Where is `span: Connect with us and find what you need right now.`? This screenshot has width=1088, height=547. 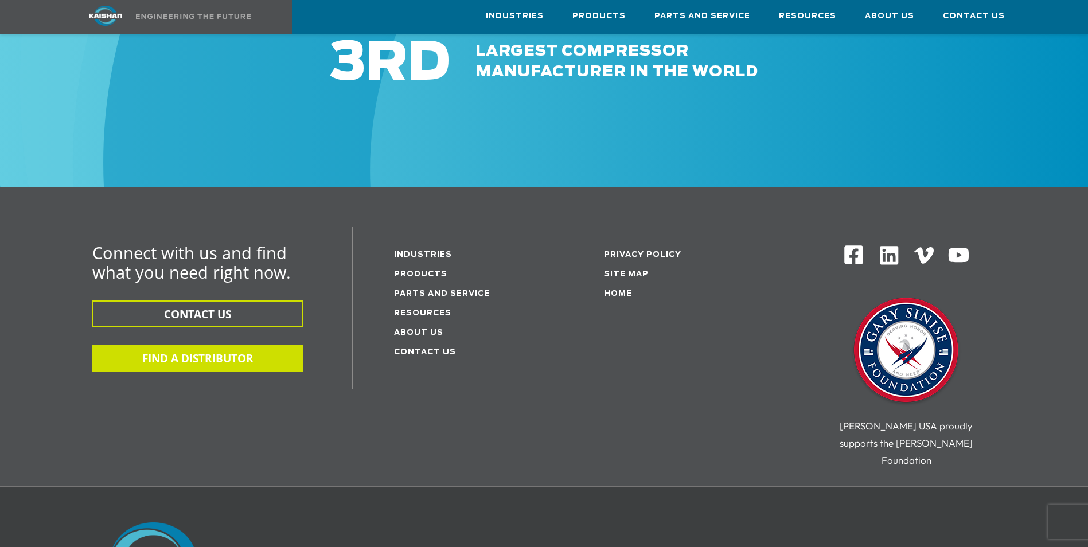
span: Connect with us and find what you need right now. is located at coordinates (192, 262).